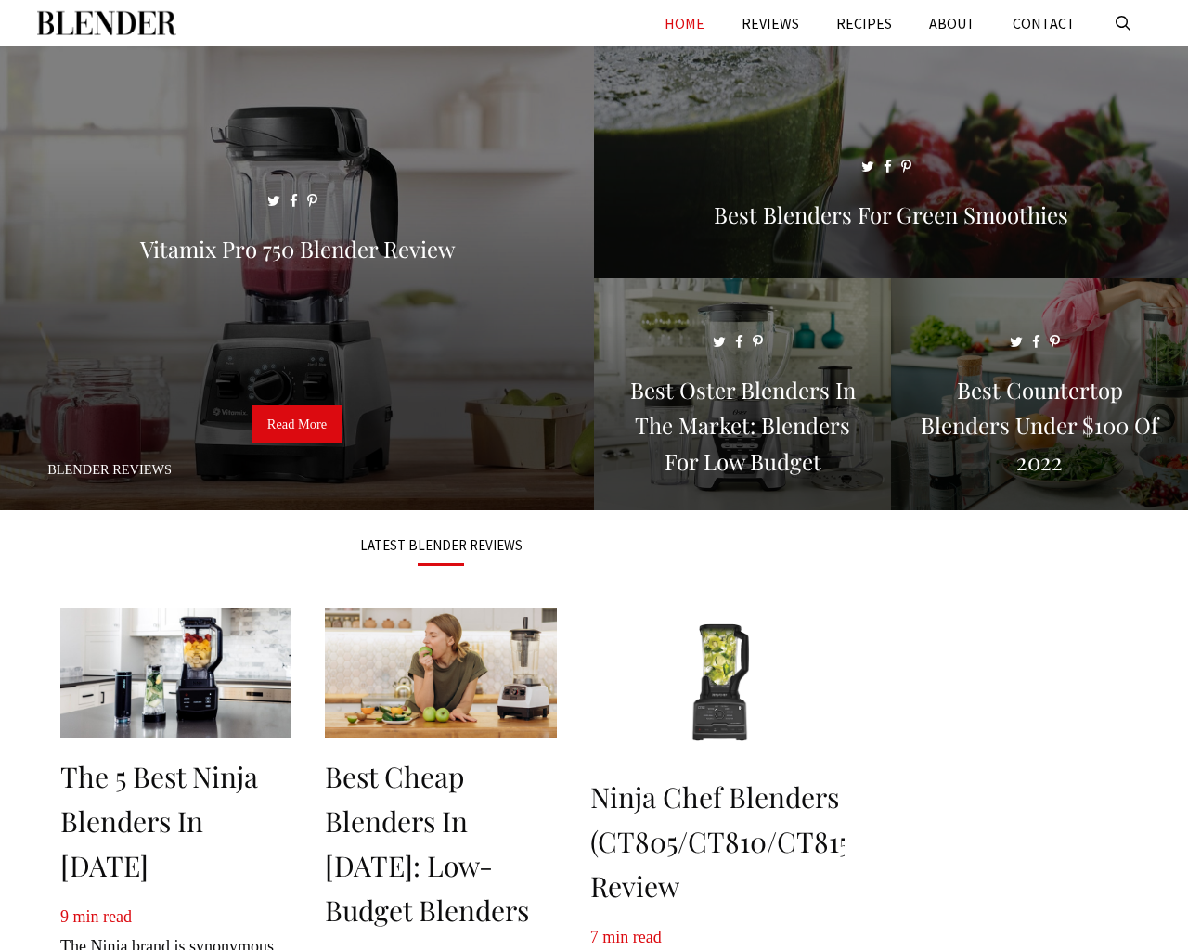 This screenshot has width=1188, height=950. What do you see at coordinates (297, 425) in the screenshot?
I see `a: Read More` at bounding box center [297, 425].